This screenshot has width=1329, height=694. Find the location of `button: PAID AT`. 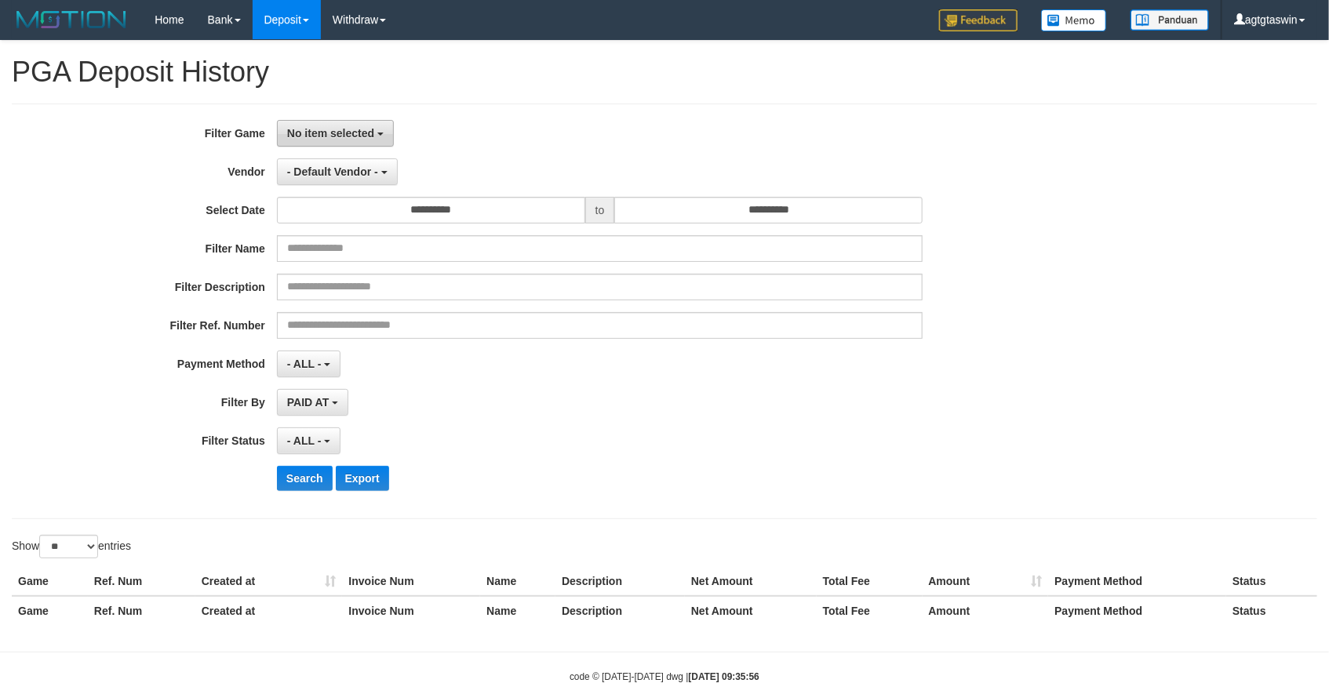

button: PAID AT is located at coordinates (312, 402).